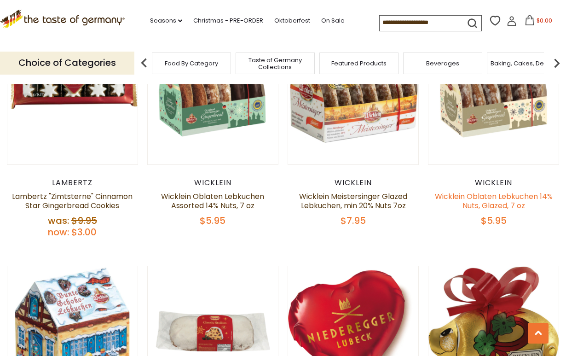 Image resolution: width=566 pixels, height=356 pixels. What do you see at coordinates (191, 63) in the screenshot?
I see `a: Food By Category` at bounding box center [191, 63].